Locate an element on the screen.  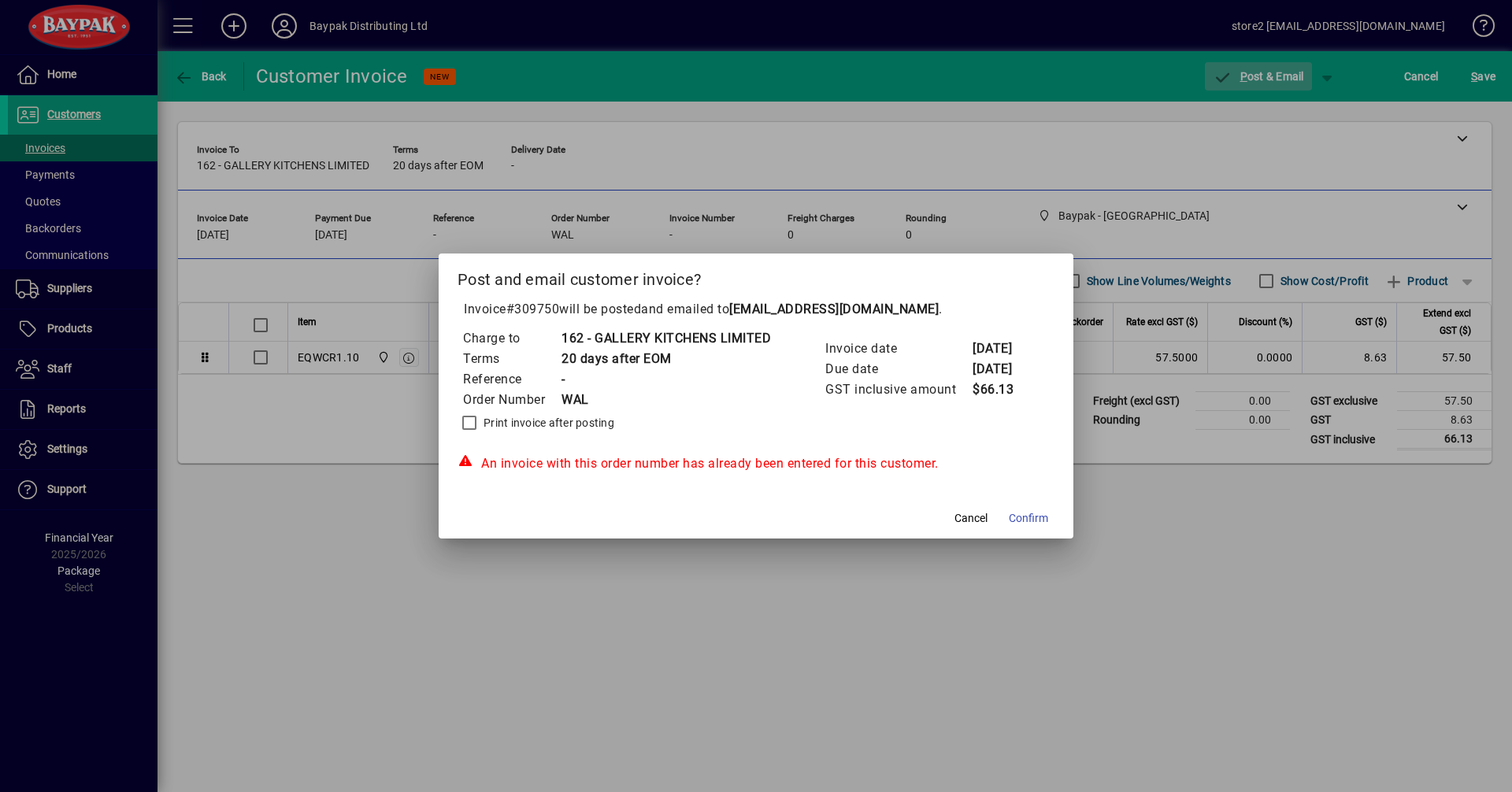
button: Confirm is located at coordinates (1029, 518).